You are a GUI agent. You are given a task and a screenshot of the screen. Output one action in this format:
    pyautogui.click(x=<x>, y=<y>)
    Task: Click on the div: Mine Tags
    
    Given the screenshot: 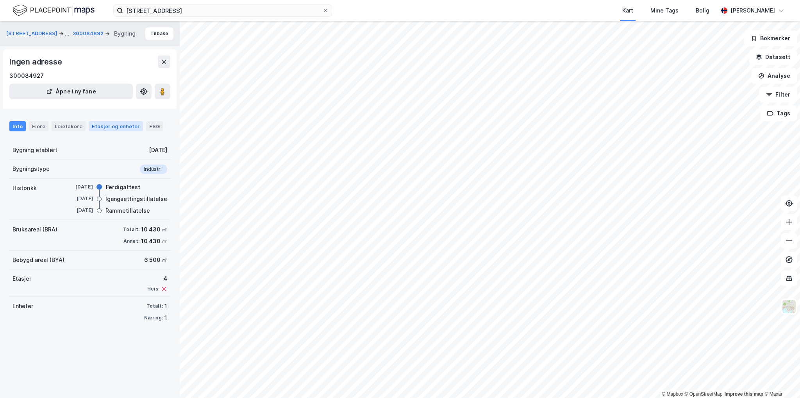 What is the action you would take?
    pyautogui.click(x=665, y=11)
    